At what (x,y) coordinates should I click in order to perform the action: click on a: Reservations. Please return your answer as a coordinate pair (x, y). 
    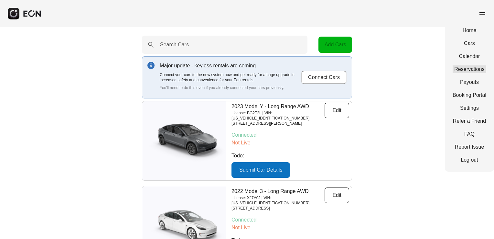
    Looking at the image, I should click on (470, 69).